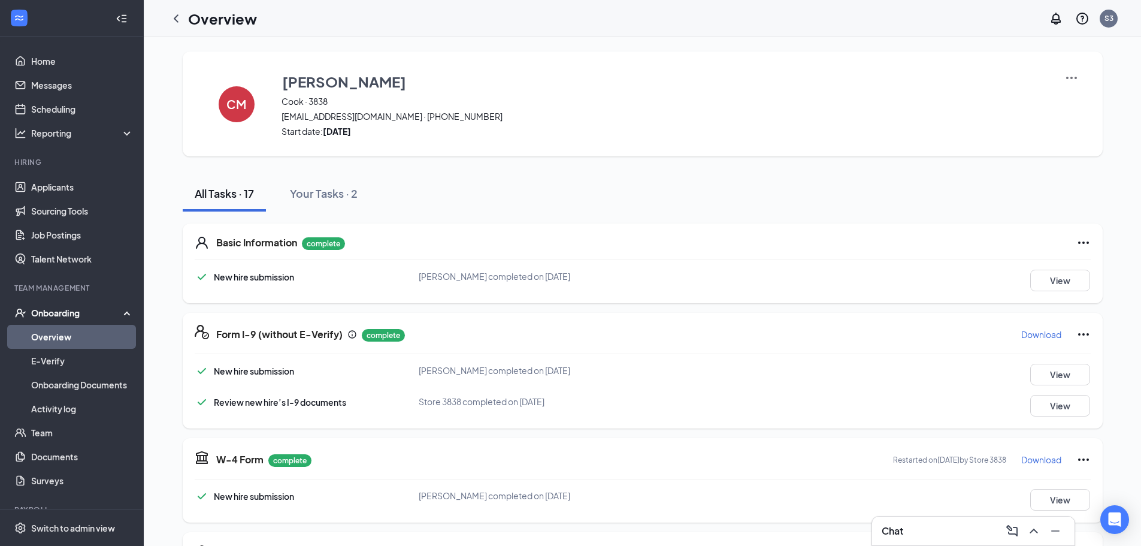  Describe the element at coordinates (1034, 531) in the screenshot. I see `button: ChevronUp` at that location.